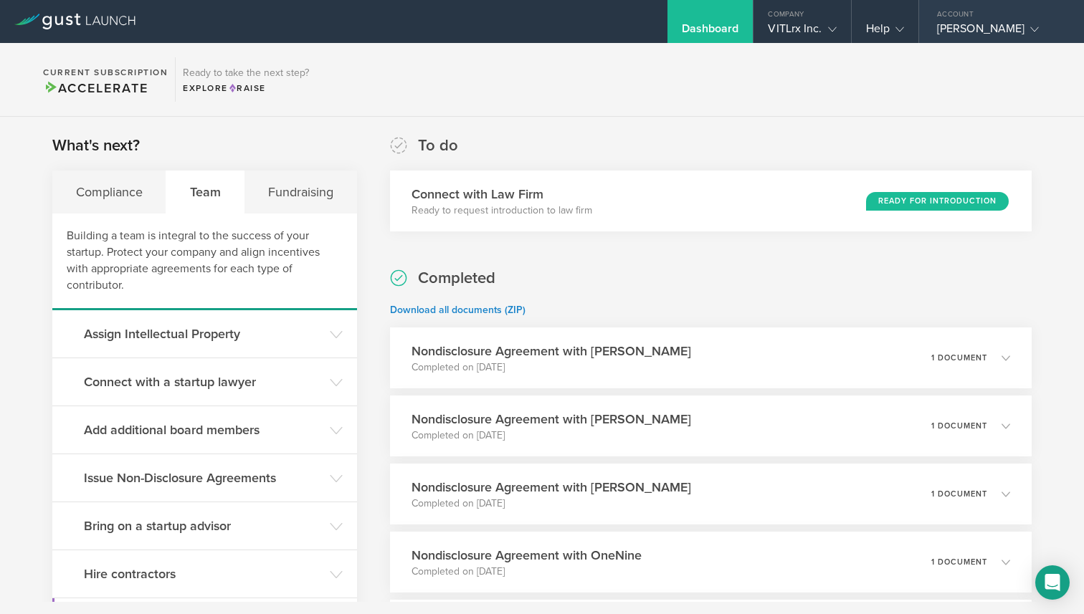 The width and height of the screenshot is (1084, 614). What do you see at coordinates (205, 192) in the screenshot?
I see `div: Team` at bounding box center [205, 192].